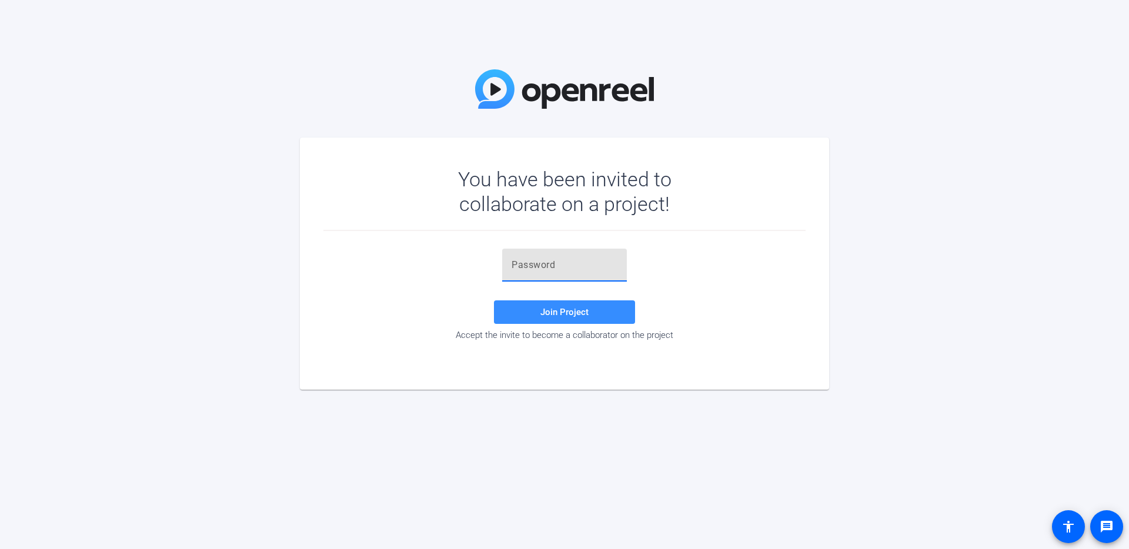 The image size is (1129, 549). Describe the element at coordinates (565, 312) in the screenshot. I see `span: Join Project` at that location.